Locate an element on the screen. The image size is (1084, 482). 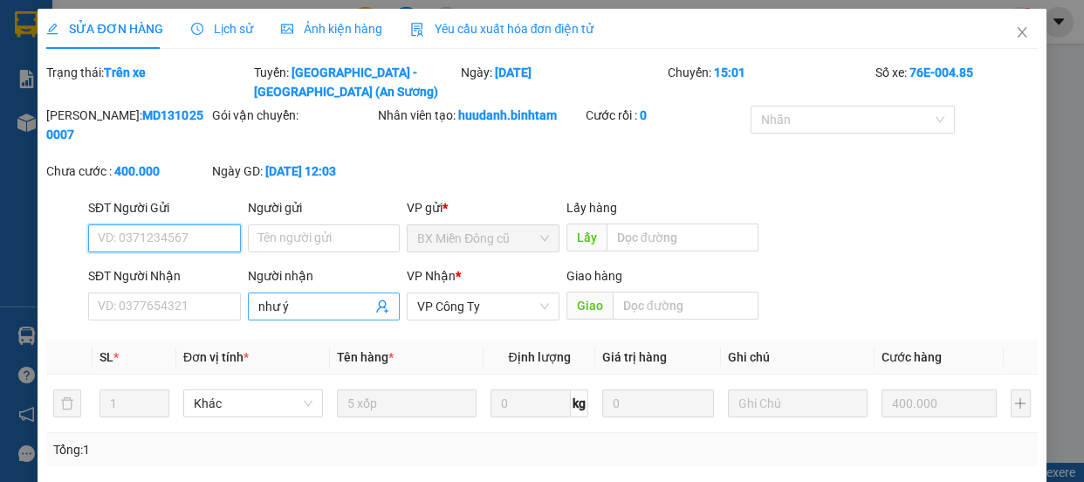
span: Giao is located at coordinates (589, 305).